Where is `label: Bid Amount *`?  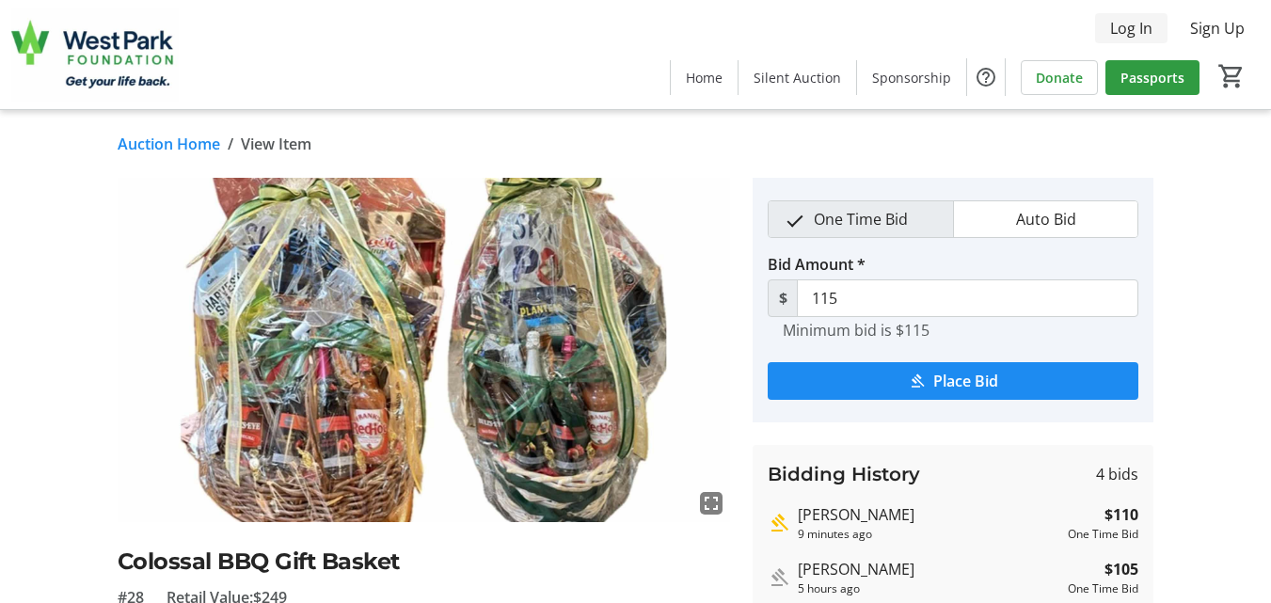
label: Bid Amount * is located at coordinates (816, 264).